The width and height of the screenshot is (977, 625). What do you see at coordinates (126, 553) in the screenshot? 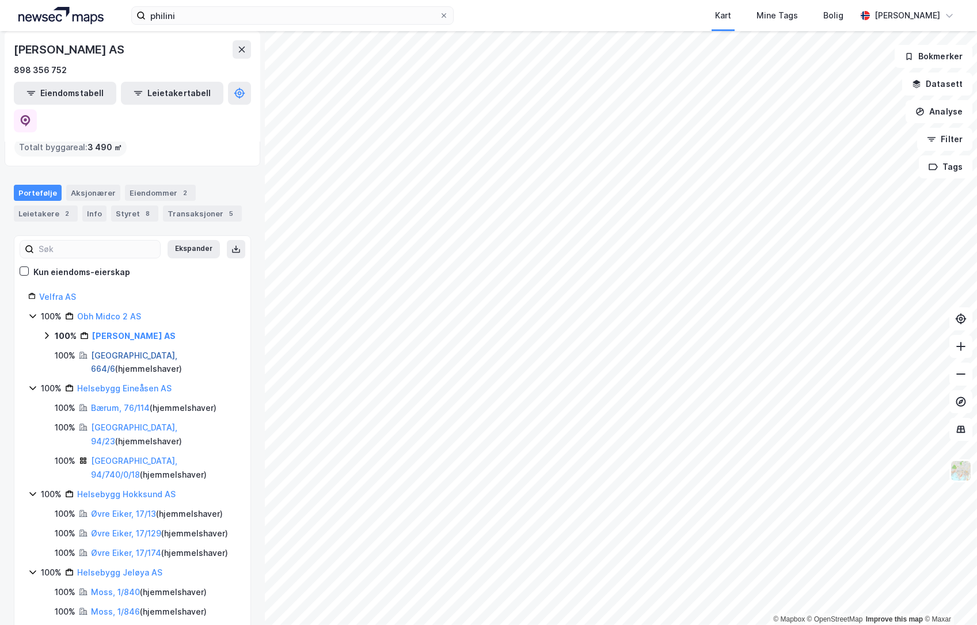
I see `a: Øvre Eiker, 17/174` at bounding box center [126, 553].